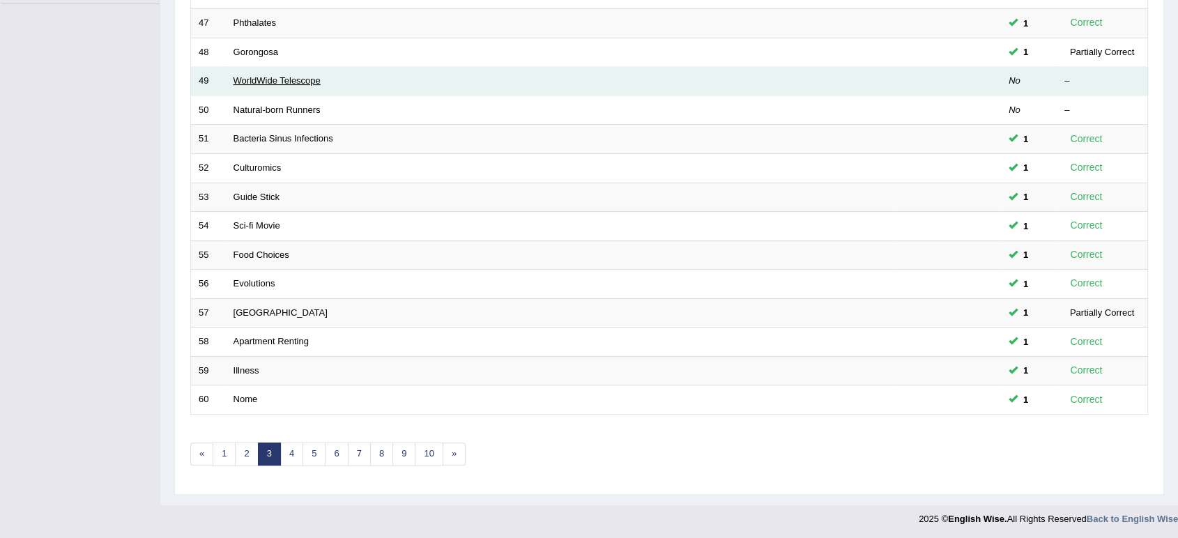 This screenshot has height=538, width=1178. Describe the element at coordinates (208, 342) in the screenshot. I see `td: 58` at that location.